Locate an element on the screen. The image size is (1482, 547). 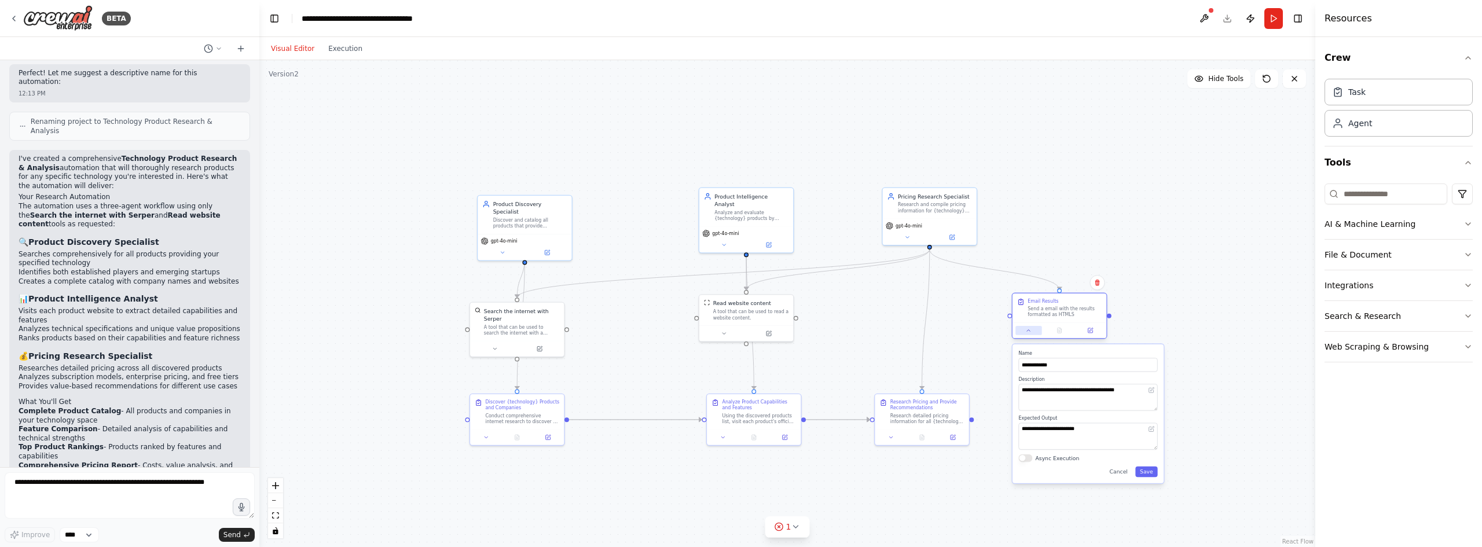
button: Switch to previous chat is located at coordinates (213, 49).